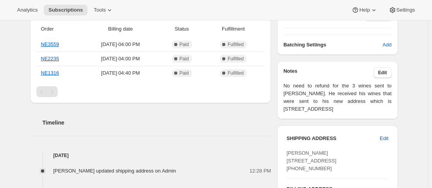 The image size is (432, 188). Describe the element at coordinates (65, 10) in the screenshot. I see `span: Subscriptions` at that location.